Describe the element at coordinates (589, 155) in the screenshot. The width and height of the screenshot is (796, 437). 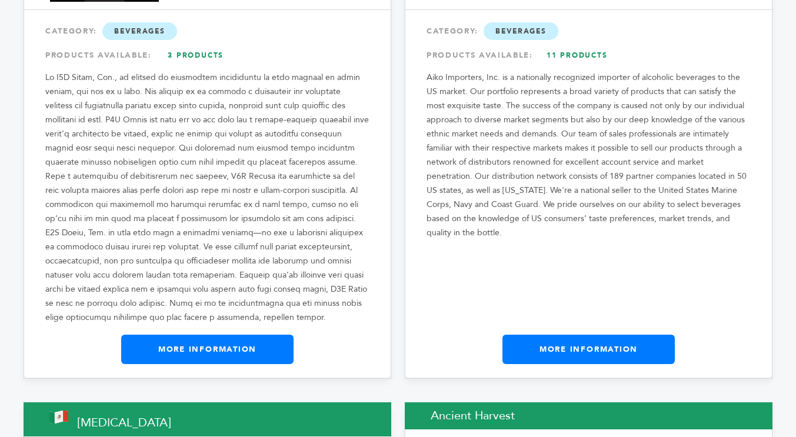
I see `p: Aiko Importers, Inc. is a nationally recognized importer of alcoholic beverages to the US market....` at that location.